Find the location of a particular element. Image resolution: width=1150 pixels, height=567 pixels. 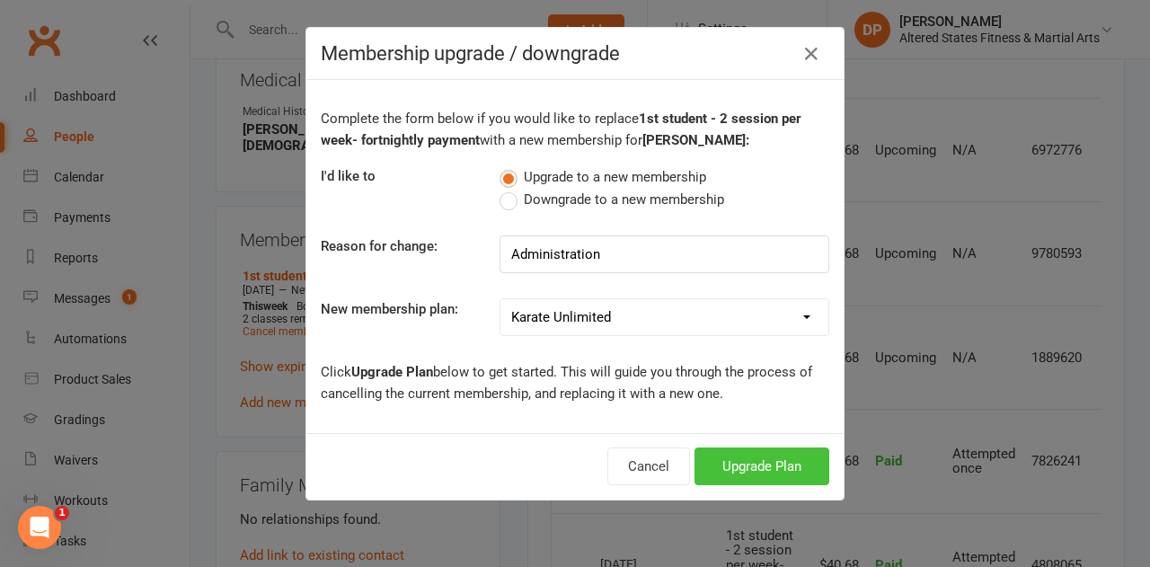

p: Complete the form below if you would like to replace with a new membership for is located at coordinates (575, 129).